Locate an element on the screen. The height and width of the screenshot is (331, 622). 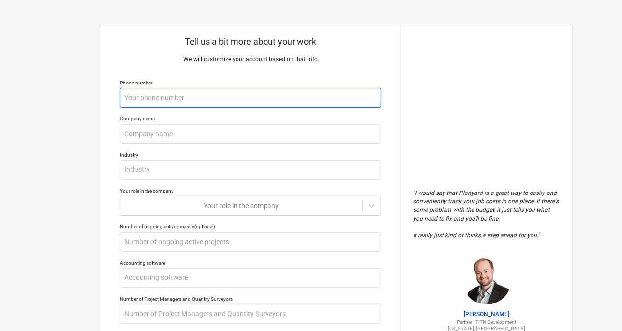
input: Industry is located at coordinates (250, 170).